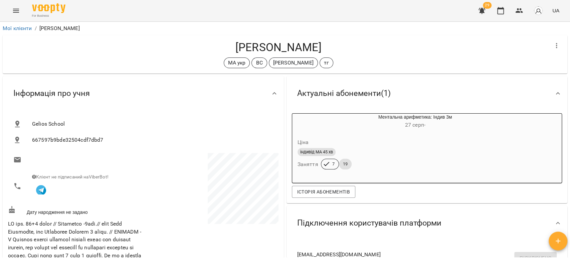  I want to click on span: Актуальні абонементи ( 1 ), so click(344, 93).